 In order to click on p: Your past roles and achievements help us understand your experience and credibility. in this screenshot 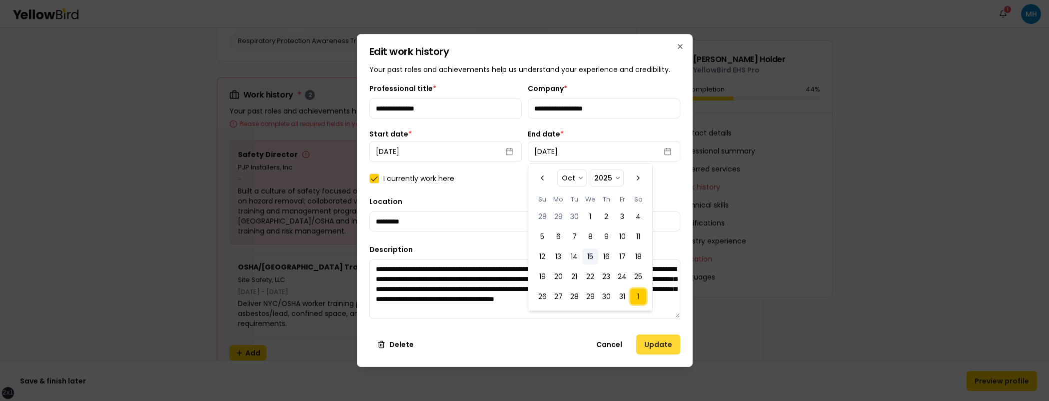, I will do `click(525, 69)`.